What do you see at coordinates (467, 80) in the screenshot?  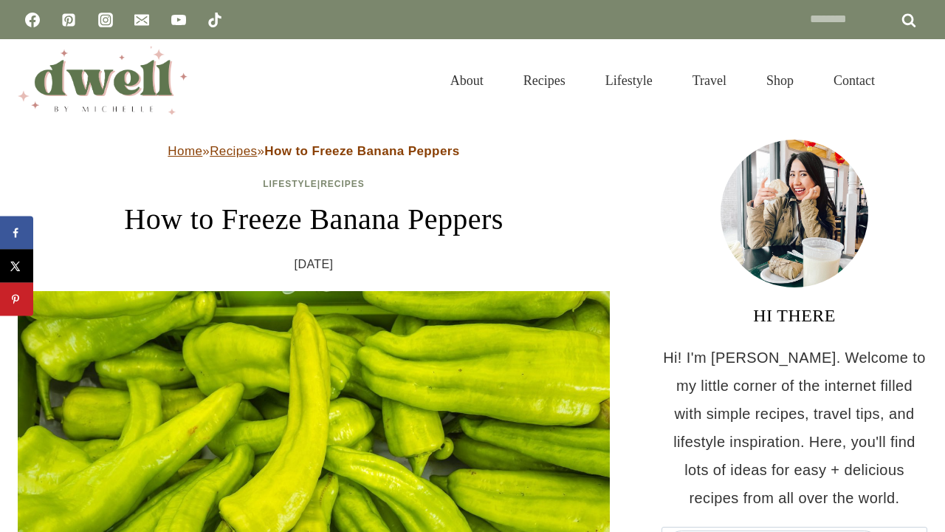 I see `a: About` at bounding box center [467, 80].